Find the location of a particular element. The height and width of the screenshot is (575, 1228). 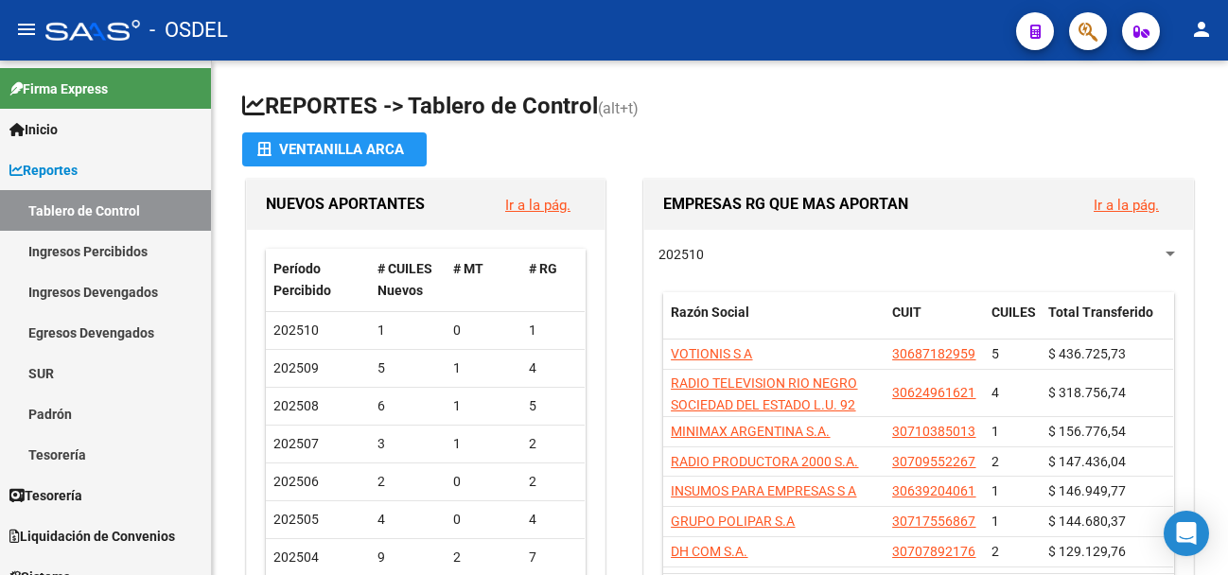

span: Razón Social is located at coordinates (710, 312).